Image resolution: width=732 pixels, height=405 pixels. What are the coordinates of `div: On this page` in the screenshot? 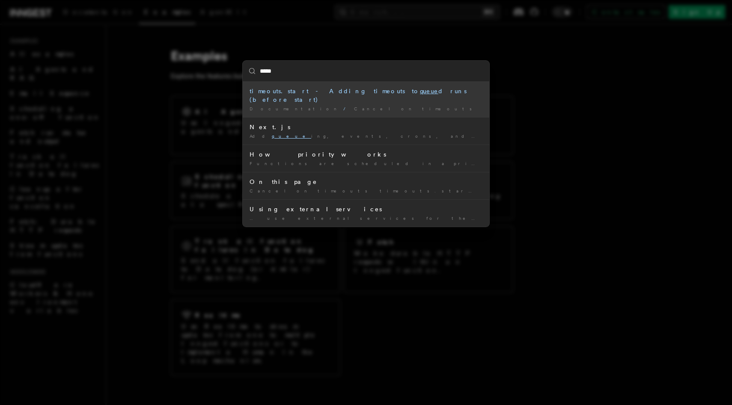 It's located at (366, 182).